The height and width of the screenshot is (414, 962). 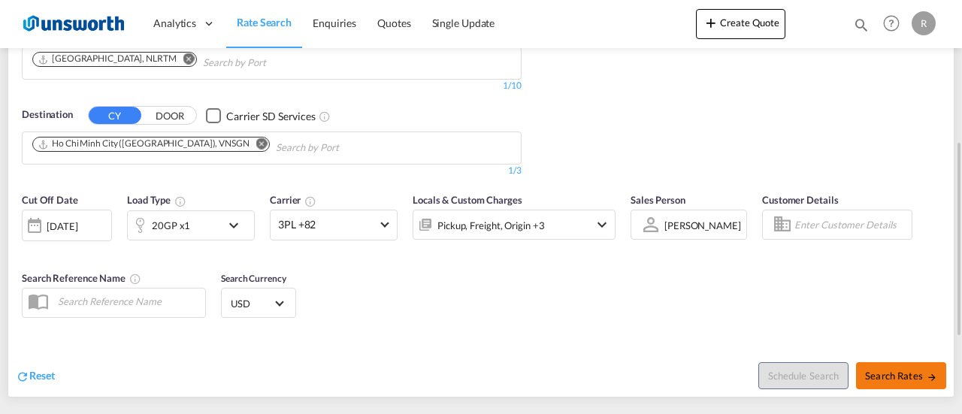 What do you see at coordinates (170, 116) in the screenshot?
I see `button: DOOR` at bounding box center [170, 116].